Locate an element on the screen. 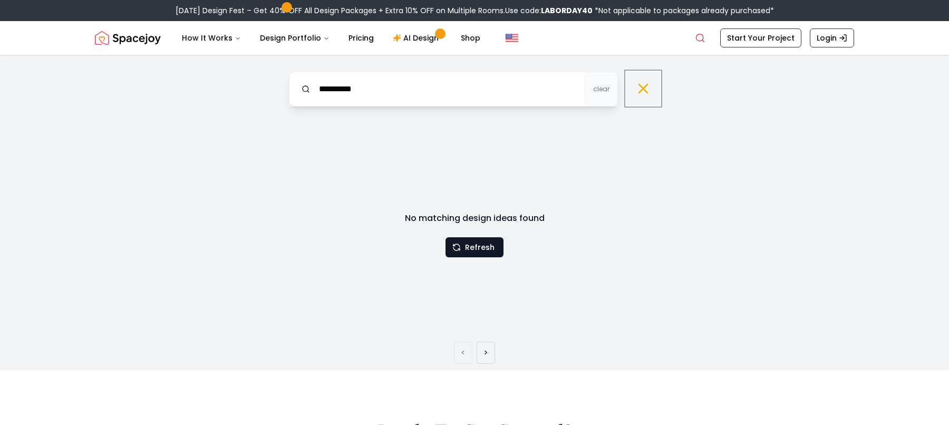  a: Shop is located at coordinates (470, 38).